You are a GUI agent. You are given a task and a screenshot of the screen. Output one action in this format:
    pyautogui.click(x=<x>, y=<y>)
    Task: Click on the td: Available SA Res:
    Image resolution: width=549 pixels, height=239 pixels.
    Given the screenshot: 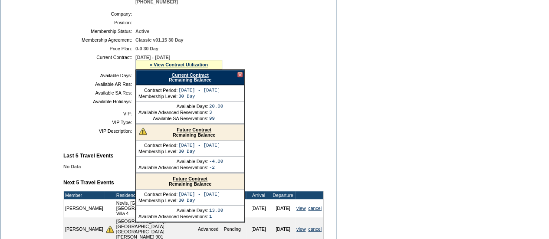 What is the action you would take?
    pyautogui.click(x=99, y=93)
    